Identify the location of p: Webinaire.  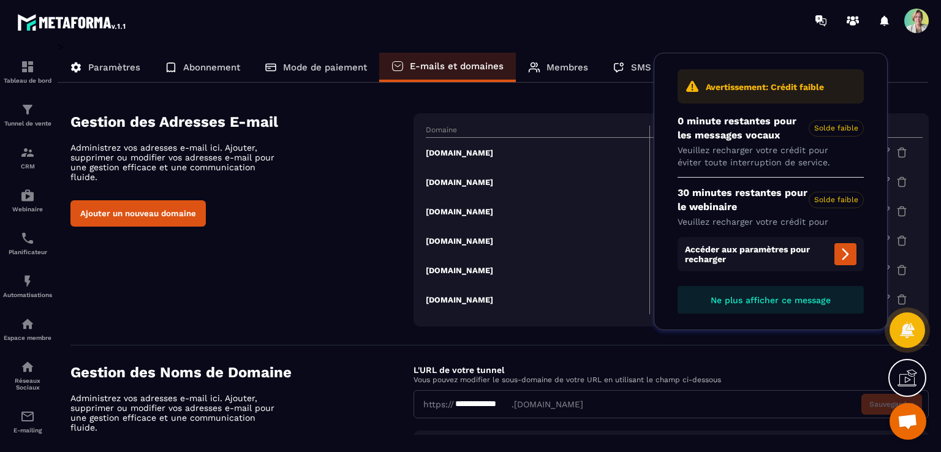
(28, 209).